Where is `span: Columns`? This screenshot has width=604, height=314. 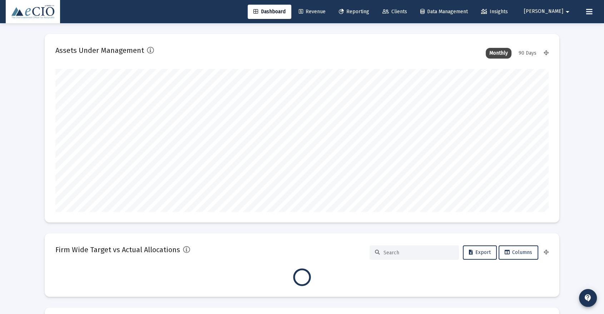
span: Columns is located at coordinates (519, 253).